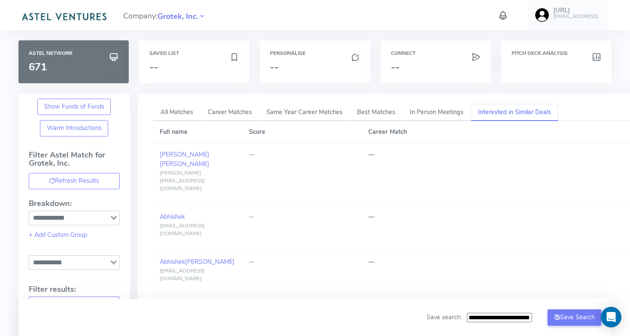  What do you see at coordinates (198, 132) in the screenshot?
I see `th: Full name` at bounding box center [198, 132].